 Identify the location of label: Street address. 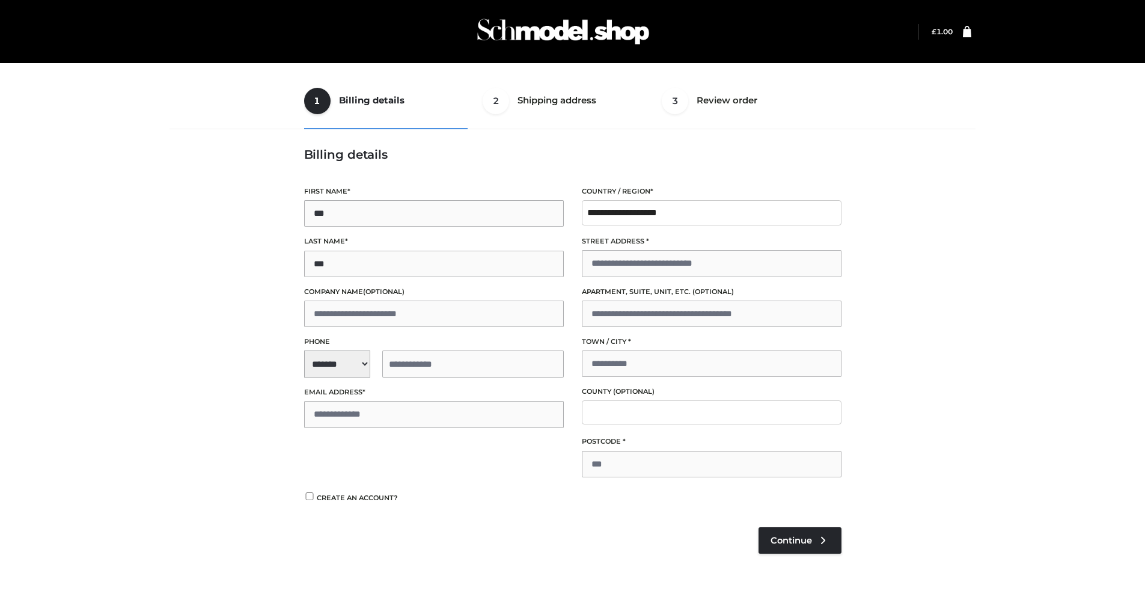
(711, 241).